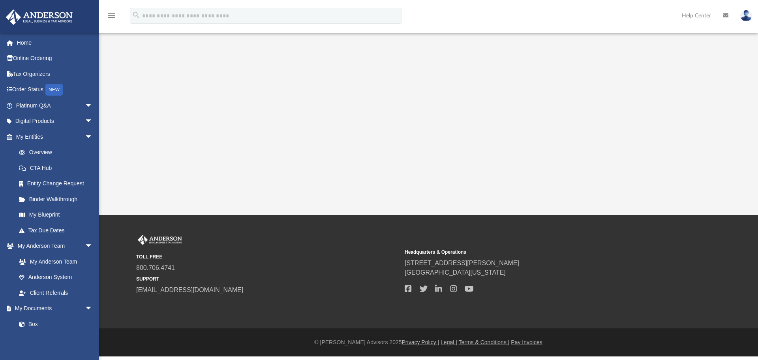  I want to click on a: CTA Hub, so click(58, 168).